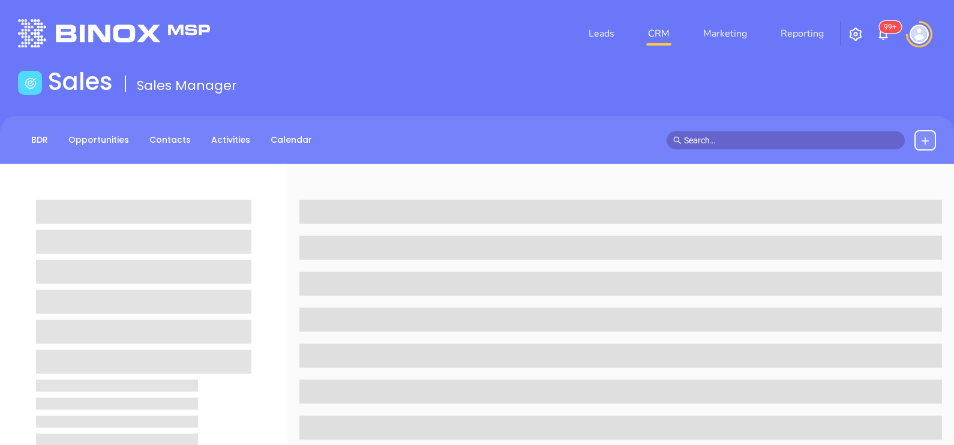 Image resolution: width=954 pixels, height=445 pixels. Describe the element at coordinates (40, 140) in the screenshot. I see `a: BDR` at that location.